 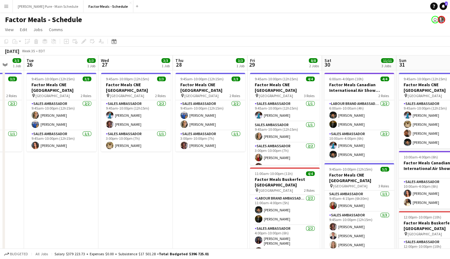 What do you see at coordinates (328, 60) in the screenshot?
I see `span: Sat` at bounding box center [328, 60].